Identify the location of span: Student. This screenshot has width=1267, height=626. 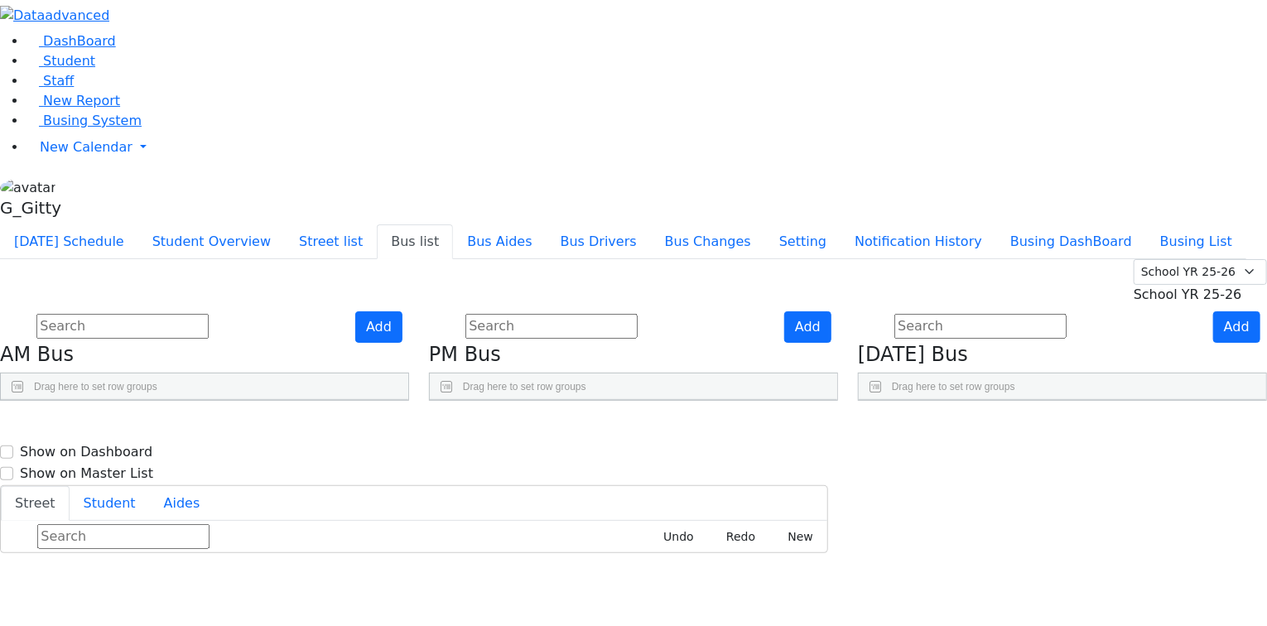
(69, 60).